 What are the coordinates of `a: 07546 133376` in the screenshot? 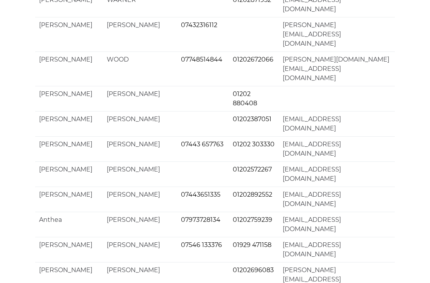 It's located at (202, 245).